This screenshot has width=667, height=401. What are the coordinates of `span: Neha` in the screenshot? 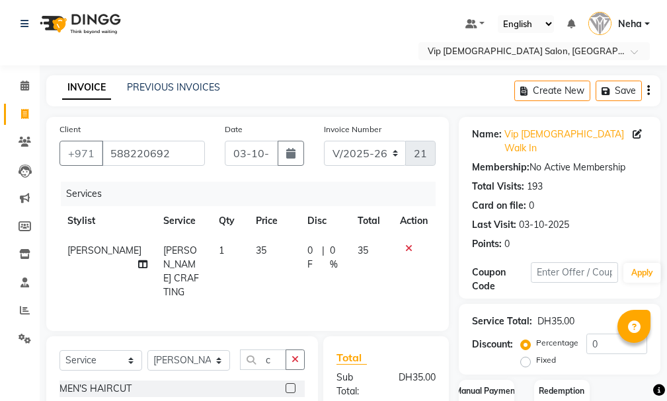 It's located at (630, 24).